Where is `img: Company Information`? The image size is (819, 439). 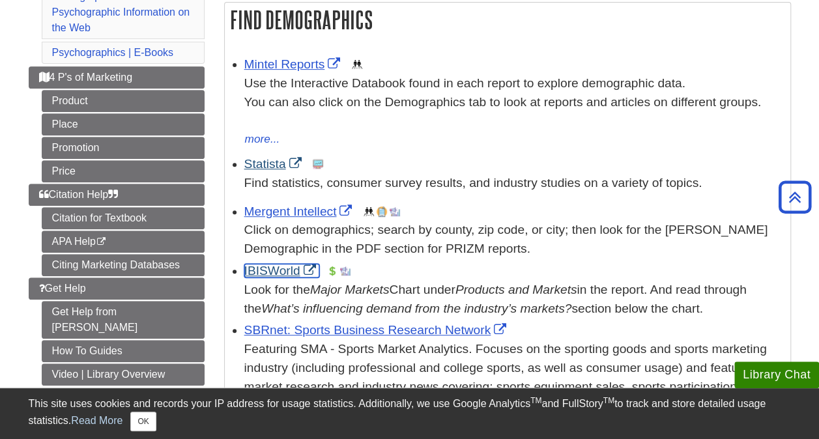 img: Company Information is located at coordinates (382, 212).